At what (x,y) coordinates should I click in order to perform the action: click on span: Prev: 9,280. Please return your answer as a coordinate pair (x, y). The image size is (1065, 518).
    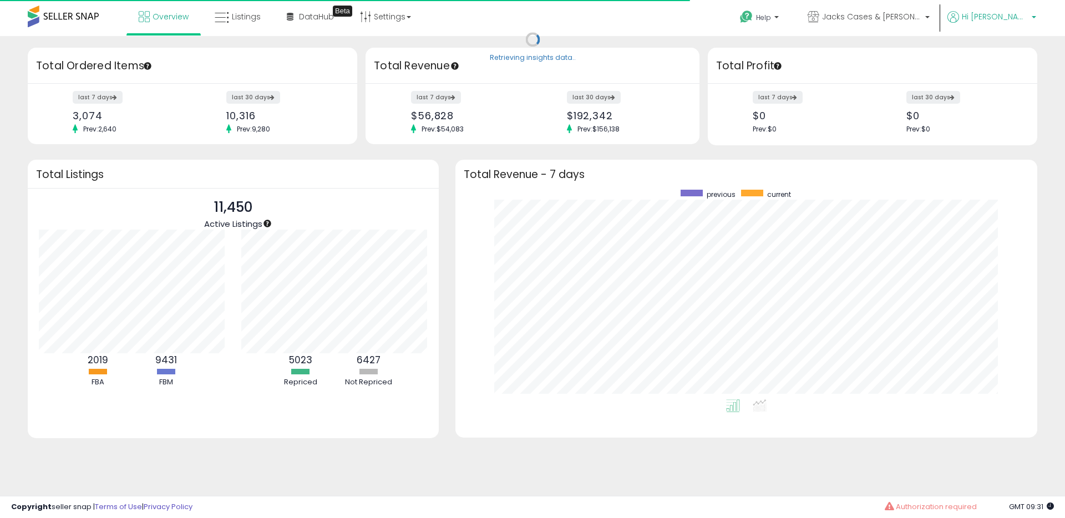
    Looking at the image, I should click on (253, 129).